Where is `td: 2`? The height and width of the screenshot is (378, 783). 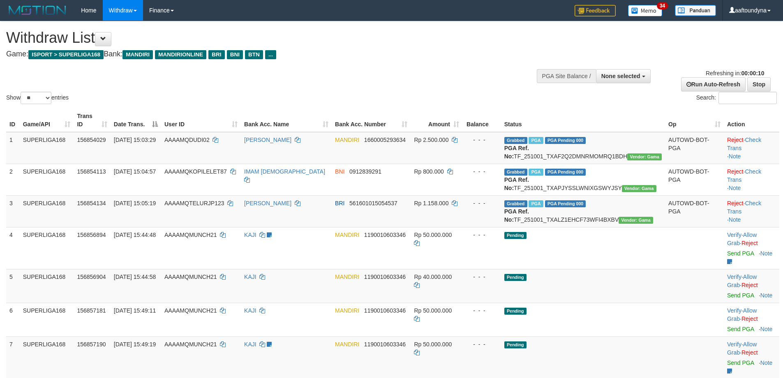
td: 2 is located at coordinates (13, 179).